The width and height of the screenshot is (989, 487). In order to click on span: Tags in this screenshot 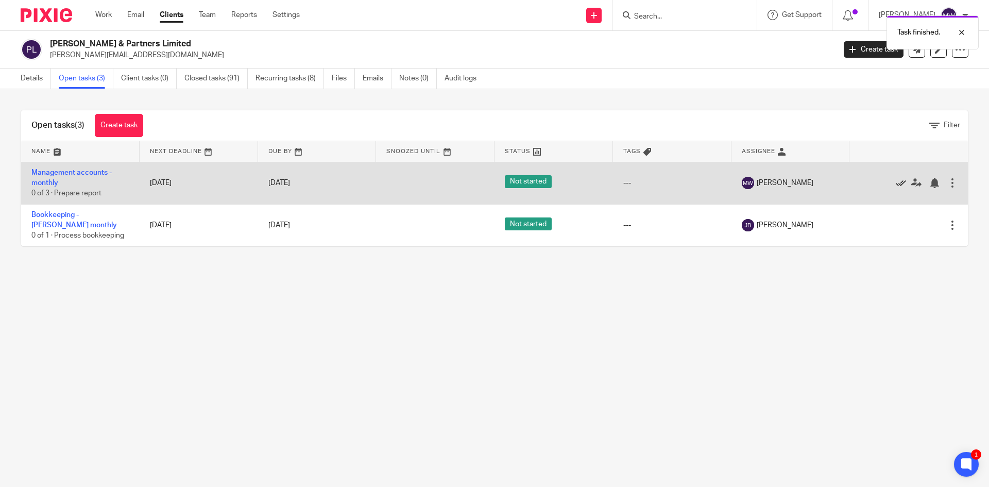, I will do `click(632, 151)`.